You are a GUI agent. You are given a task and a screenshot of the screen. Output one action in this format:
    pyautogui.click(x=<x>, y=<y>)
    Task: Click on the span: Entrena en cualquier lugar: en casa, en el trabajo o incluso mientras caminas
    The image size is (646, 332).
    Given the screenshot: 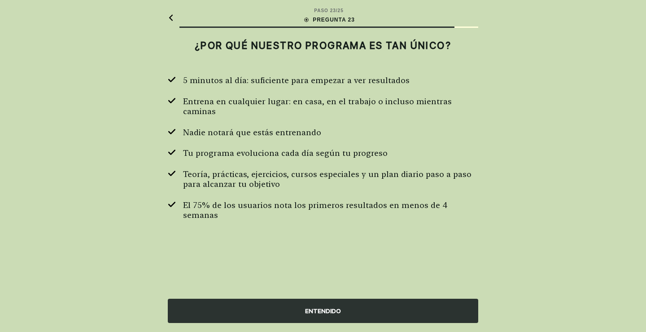 What is the action you would take?
    pyautogui.click(x=331, y=106)
    